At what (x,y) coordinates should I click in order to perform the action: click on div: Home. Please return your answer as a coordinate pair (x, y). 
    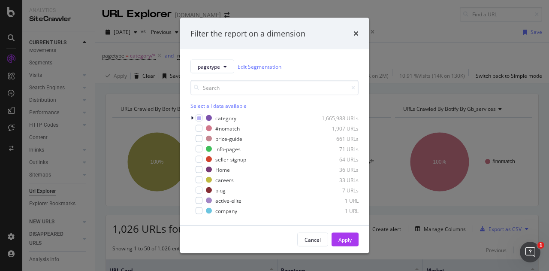
    Looking at the image, I should click on (223, 169).